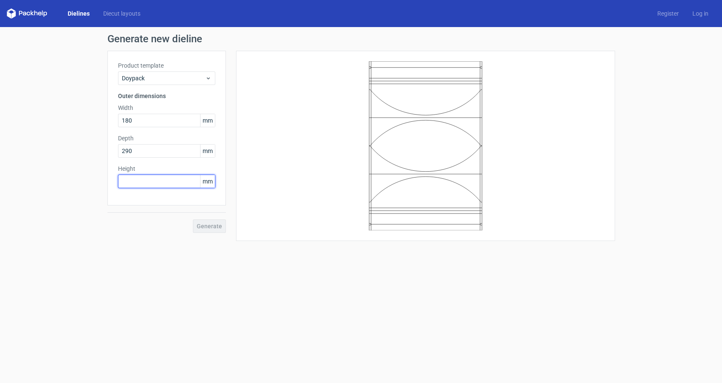 The width and height of the screenshot is (722, 383). Describe the element at coordinates (167, 169) in the screenshot. I see `label: Height` at that location.